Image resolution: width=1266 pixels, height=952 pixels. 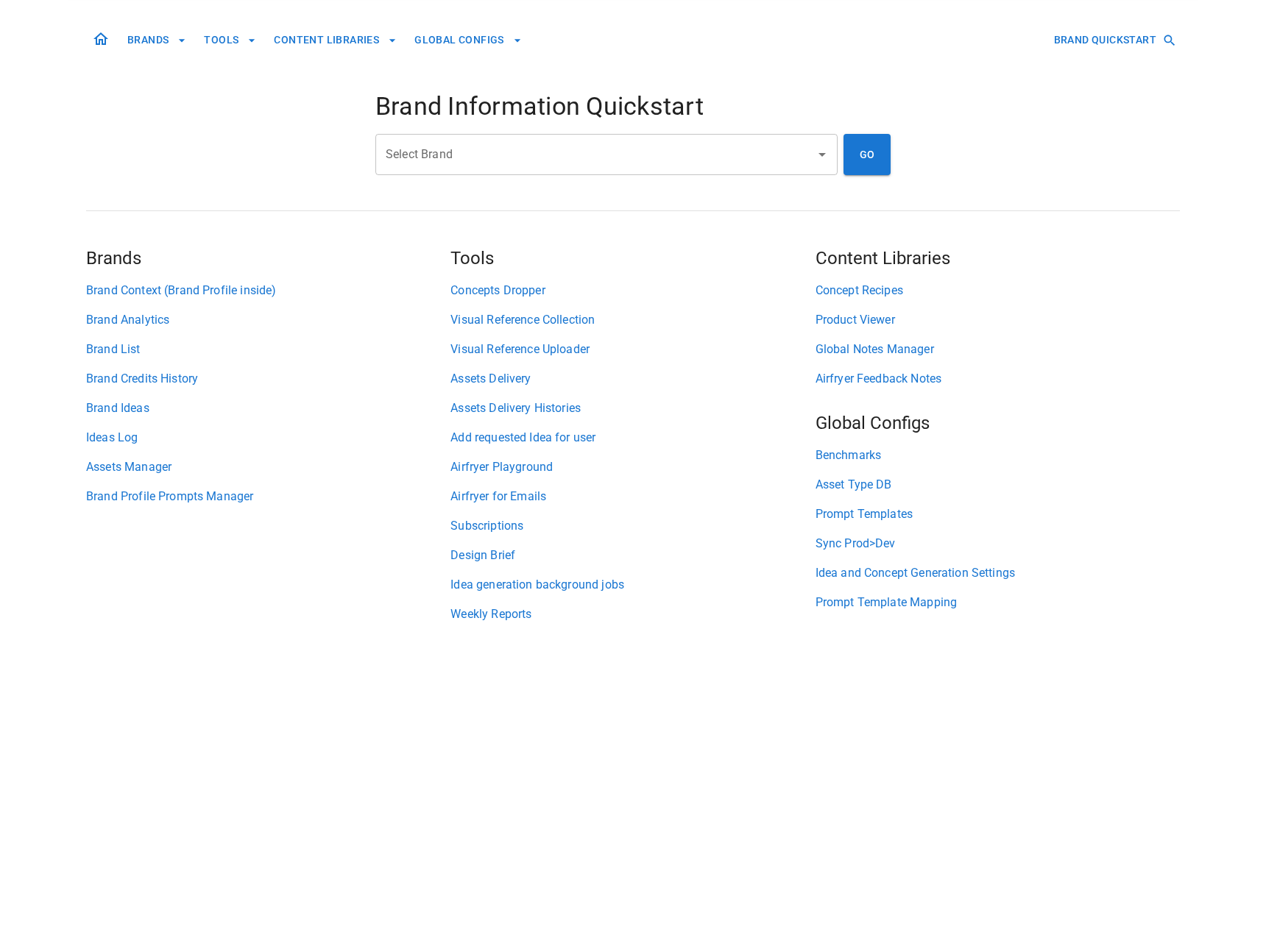 What do you see at coordinates (632, 320) in the screenshot?
I see `a: Visual Reference Collection` at bounding box center [632, 320].